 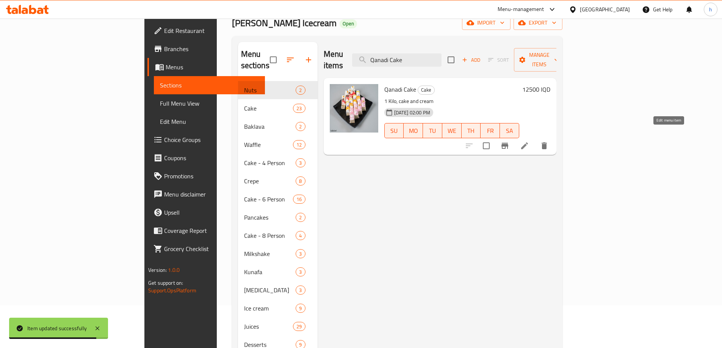 What do you see at coordinates (211, 31) in the screenshot?
I see `span: Edit Restaurant` at bounding box center [211, 31].